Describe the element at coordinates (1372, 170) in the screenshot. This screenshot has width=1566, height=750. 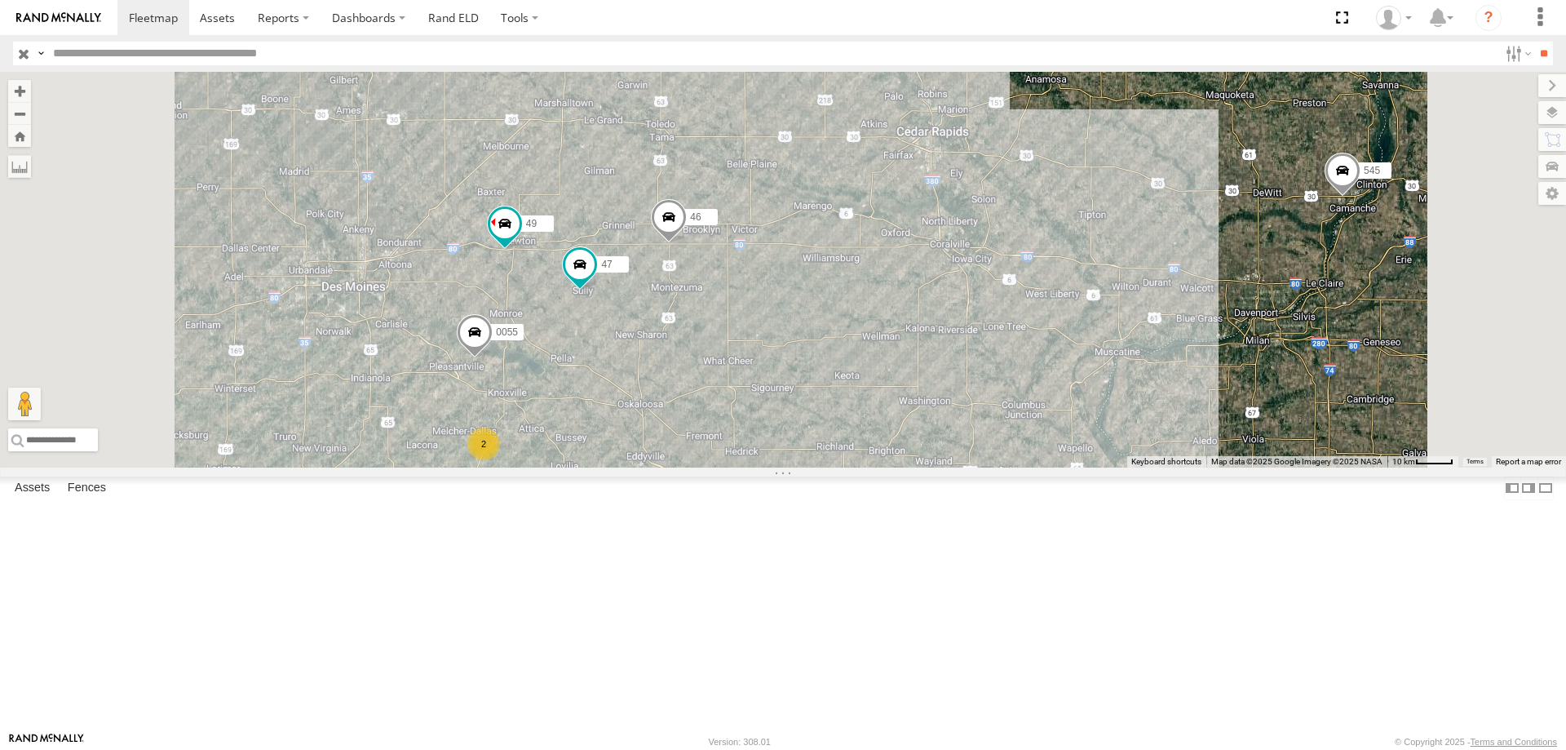
I see `span: 545` at that location.